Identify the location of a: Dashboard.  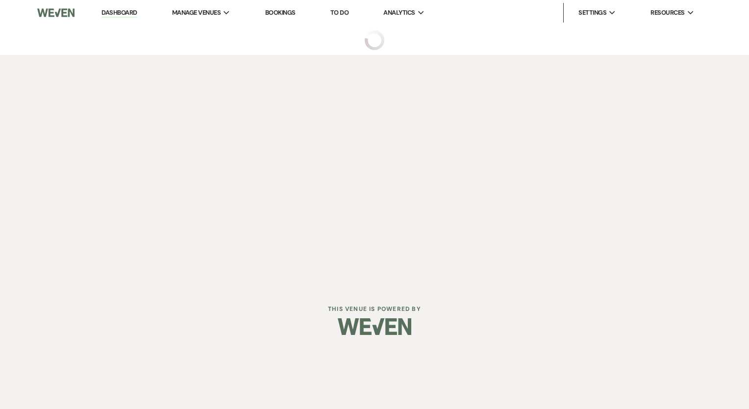
(119, 13).